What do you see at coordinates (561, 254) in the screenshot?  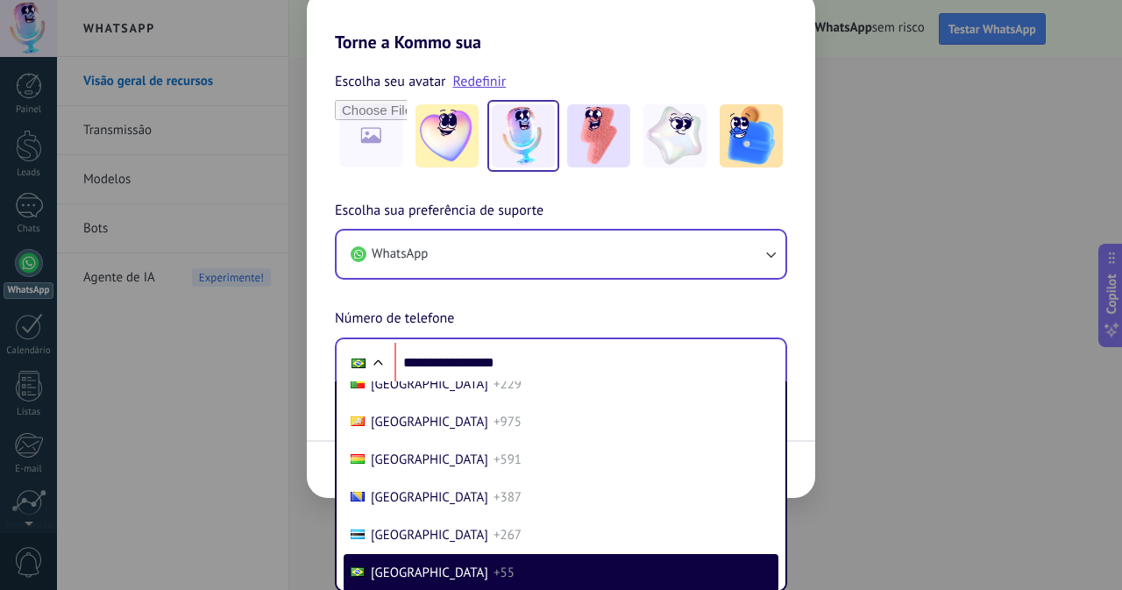 I see `button: WhatsApp` at bounding box center [561, 254].